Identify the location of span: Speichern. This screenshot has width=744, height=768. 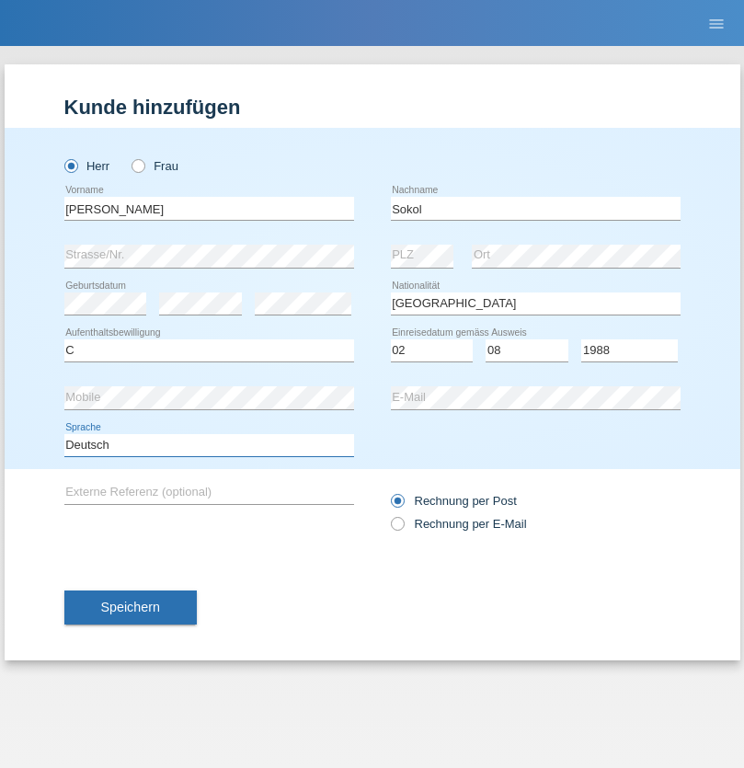
(131, 607).